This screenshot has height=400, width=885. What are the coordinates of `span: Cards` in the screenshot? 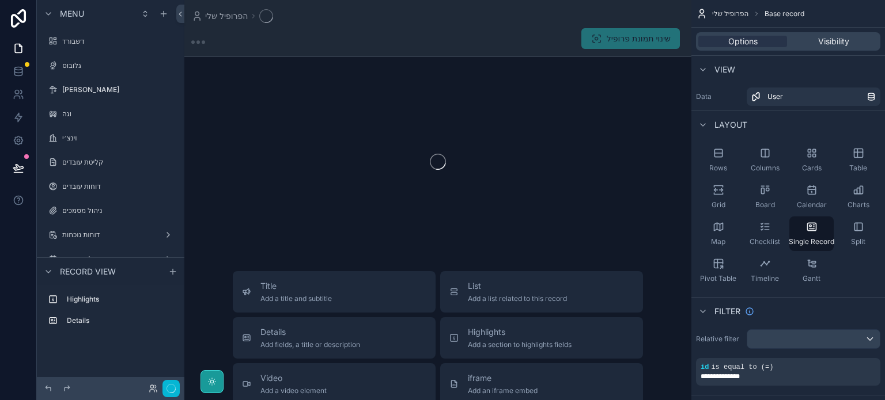 It's located at (812, 168).